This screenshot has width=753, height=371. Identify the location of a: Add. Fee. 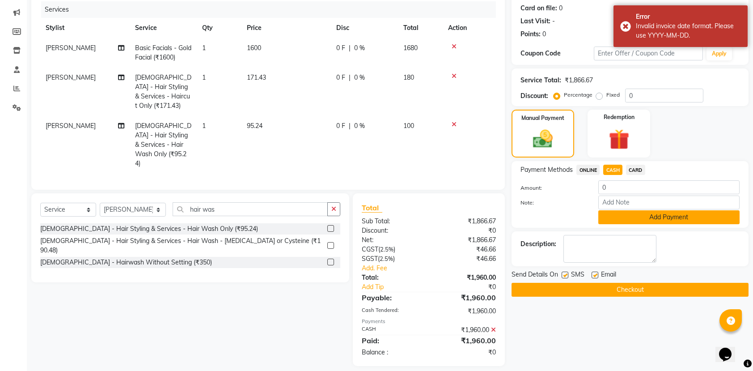
(429, 268).